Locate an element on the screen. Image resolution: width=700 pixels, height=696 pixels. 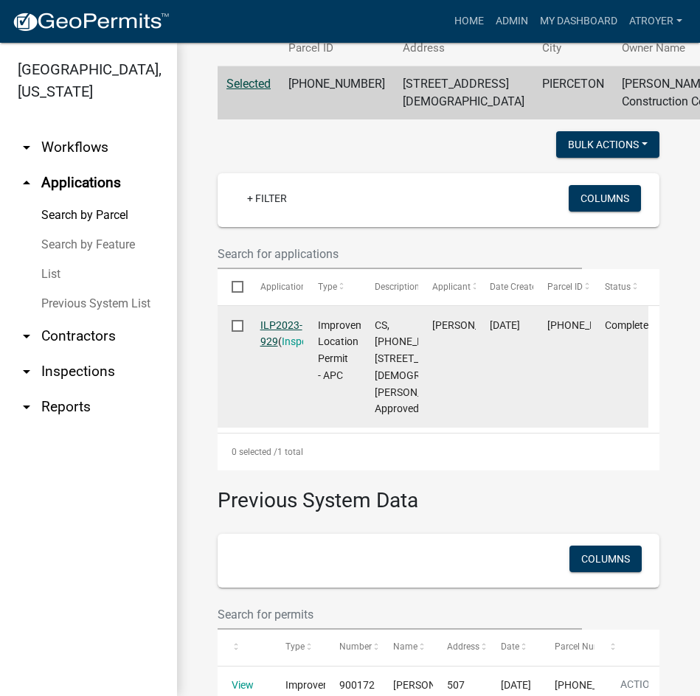
a: Inspections is located at coordinates (308, 342).